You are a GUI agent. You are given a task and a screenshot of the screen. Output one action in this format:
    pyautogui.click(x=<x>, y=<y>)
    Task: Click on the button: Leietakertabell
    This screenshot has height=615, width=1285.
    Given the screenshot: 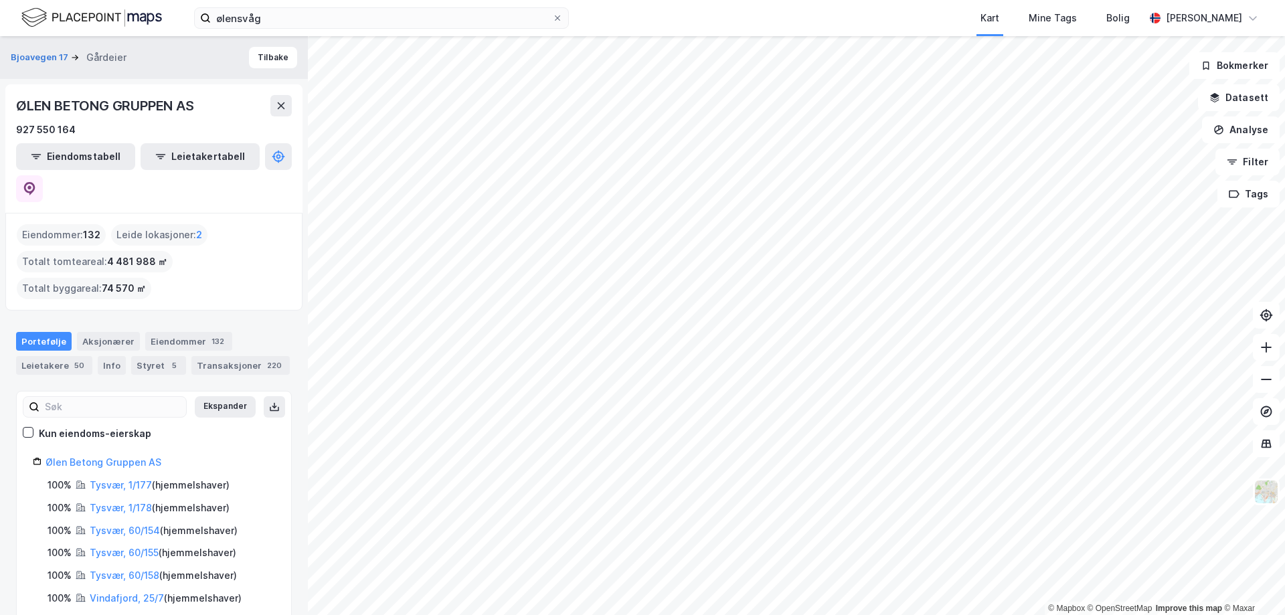 What is the action you would take?
    pyautogui.click(x=200, y=157)
    